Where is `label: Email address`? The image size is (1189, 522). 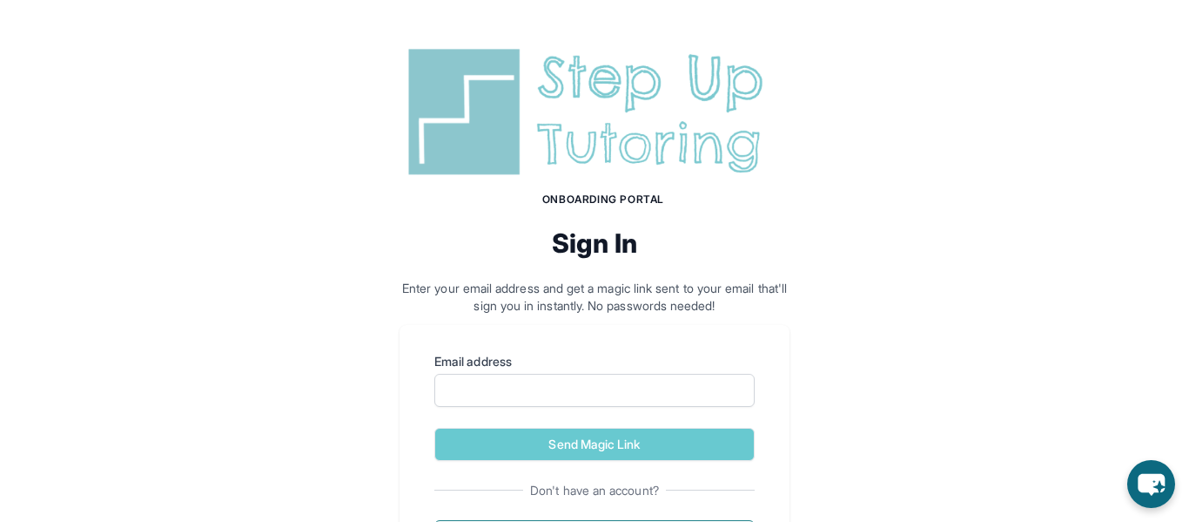 label: Email address is located at coordinates (595, 361).